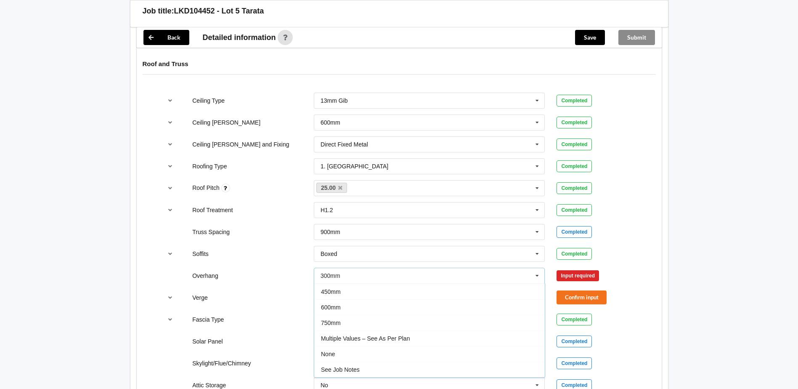 Image resolution: width=798 pixels, height=389 pixels. Describe the element at coordinates (399, 63) in the screenshot. I see `h4: Roof and Truss` at that location.